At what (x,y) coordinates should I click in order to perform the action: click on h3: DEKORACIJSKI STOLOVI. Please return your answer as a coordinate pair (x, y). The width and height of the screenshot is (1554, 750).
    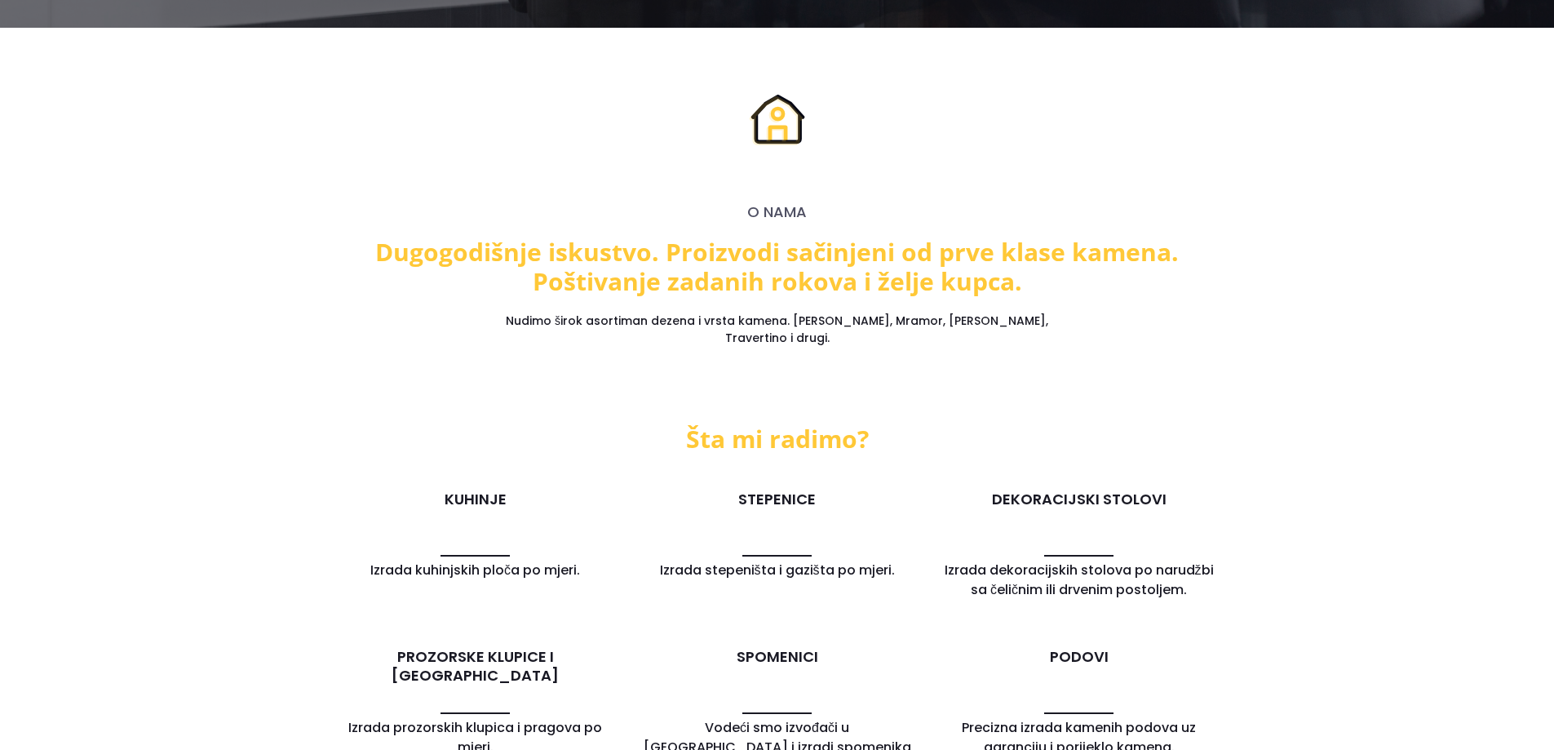
    Looking at the image, I should click on (1079, 498).